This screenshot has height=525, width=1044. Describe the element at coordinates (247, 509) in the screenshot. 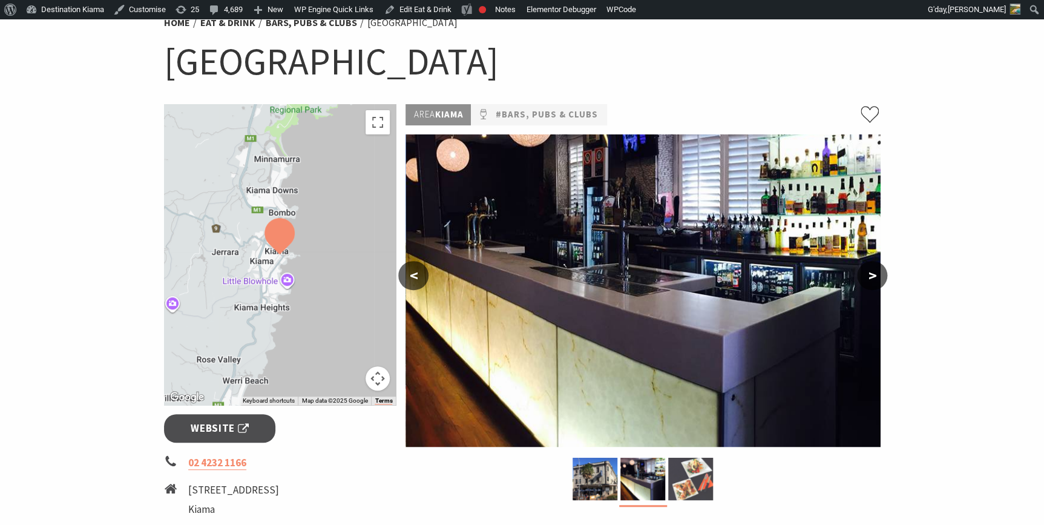

I see `li: Kiama` at that location.